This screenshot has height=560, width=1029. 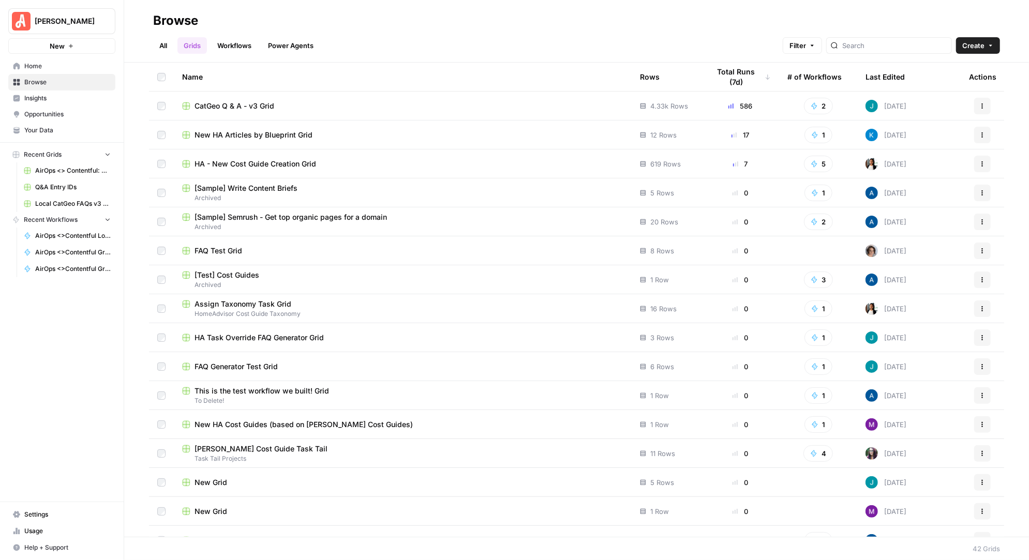 I want to click on span: Browse, so click(x=67, y=82).